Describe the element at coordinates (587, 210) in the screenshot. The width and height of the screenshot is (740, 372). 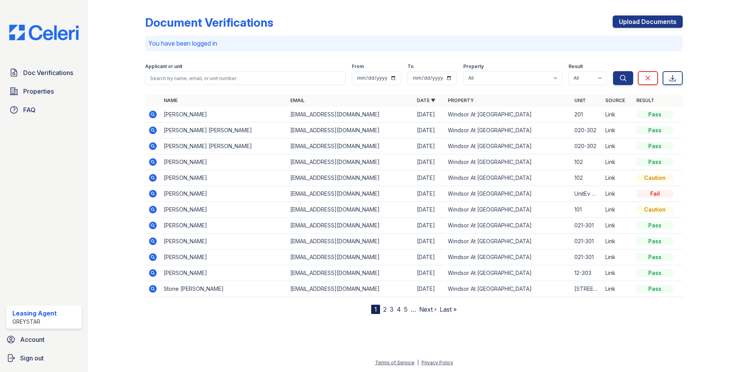
I see `td: 101` at that location.